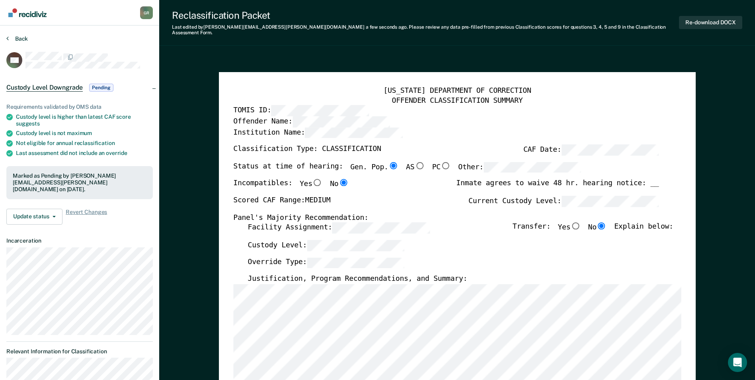 This screenshot has width=755, height=380. What do you see at coordinates (356, 245) in the screenshot?
I see `input: Custody Level:` at bounding box center [356, 245].